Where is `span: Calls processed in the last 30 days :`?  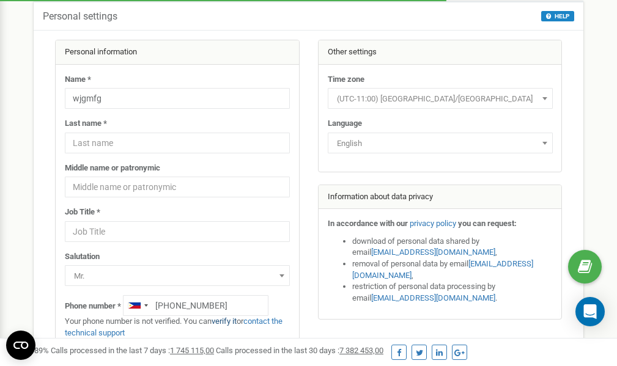
span: Calls processed in the last 30 days : is located at coordinates (300, 350).